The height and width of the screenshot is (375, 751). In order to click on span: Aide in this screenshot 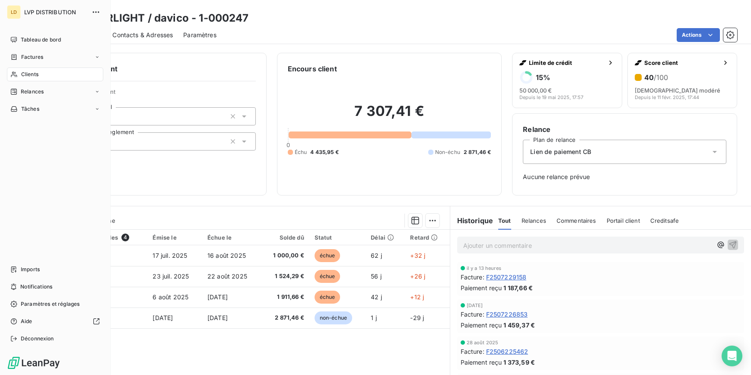, I will do `click(26, 321)`.